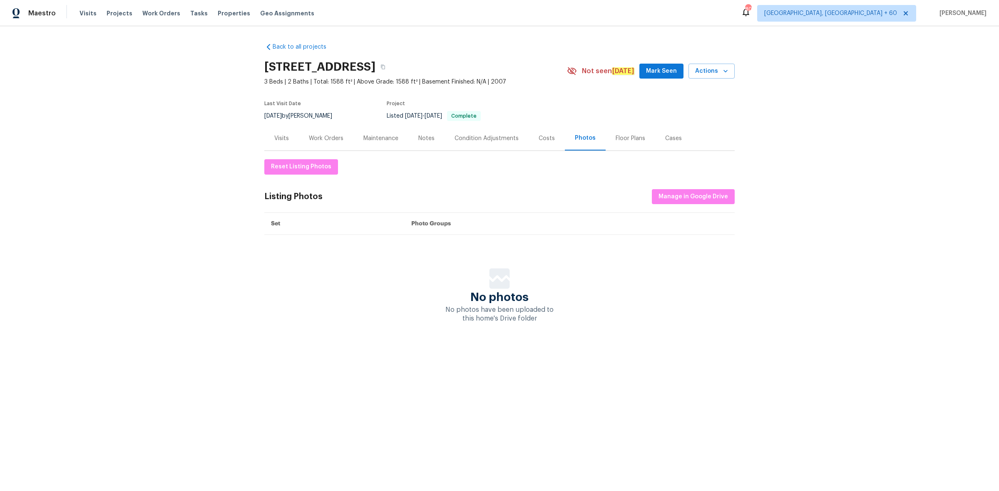 Image resolution: width=999 pixels, height=491 pixels. I want to click on div: Condition Adjustments, so click(486, 139).